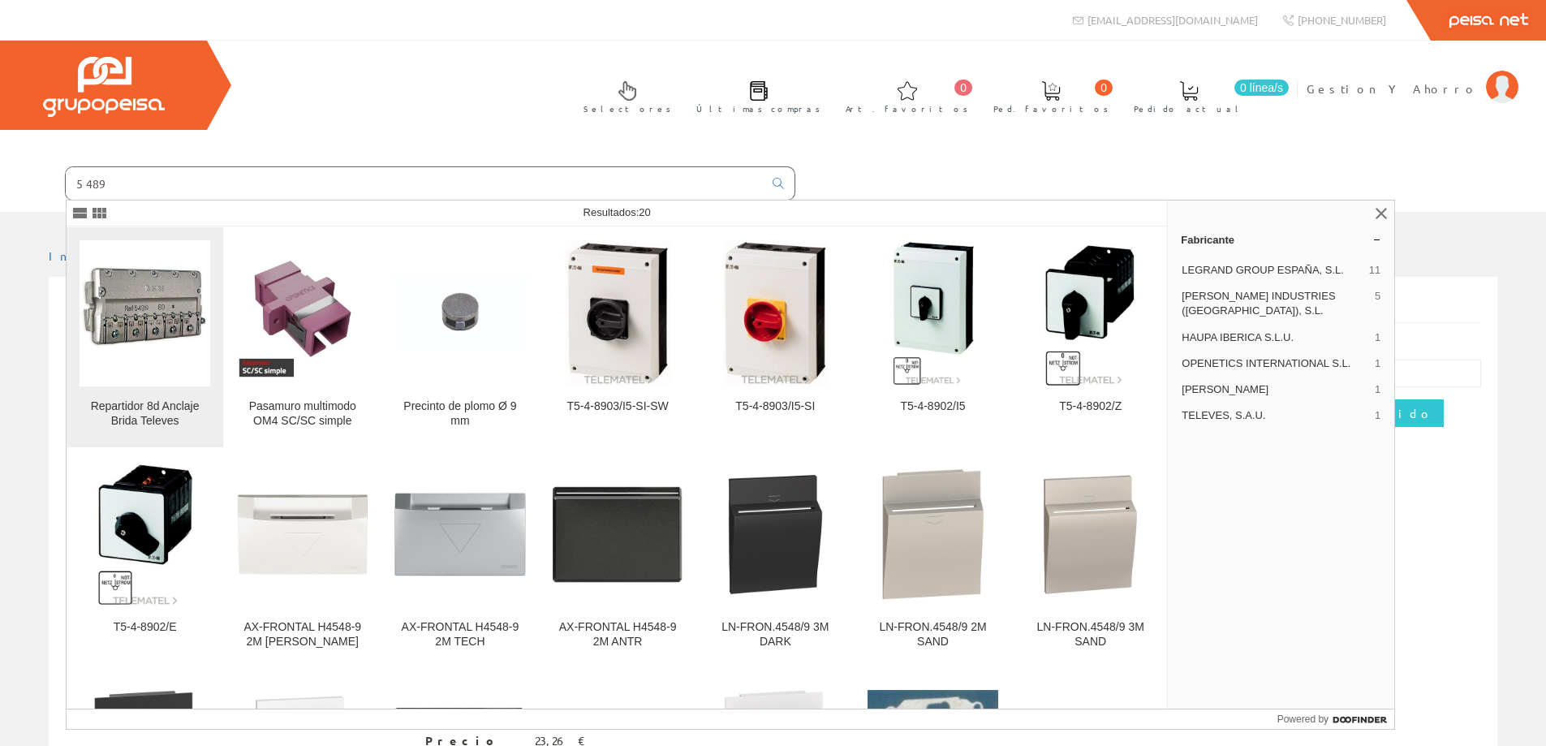 This screenshot has width=1546, height=746. Describe the element at coordinates (758, 109) in the screenshot. I see `span: Últimas compras` at that location.